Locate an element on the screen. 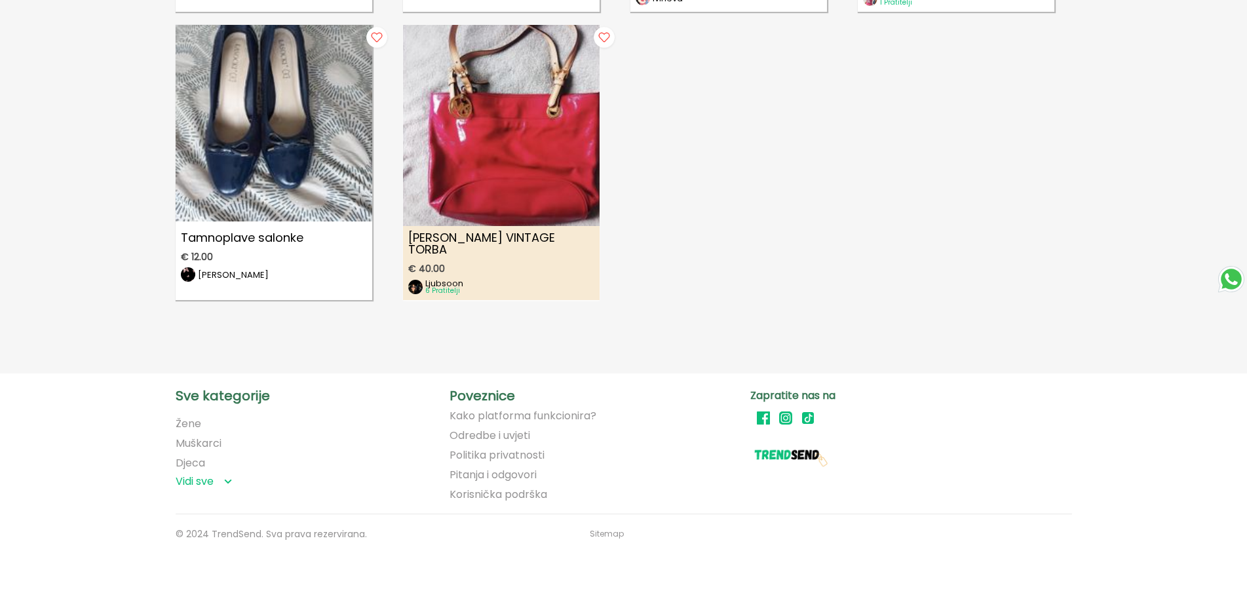 The image size is (1247, 589). img: Tamnoplave salonke is located at coordinates (274, 123).